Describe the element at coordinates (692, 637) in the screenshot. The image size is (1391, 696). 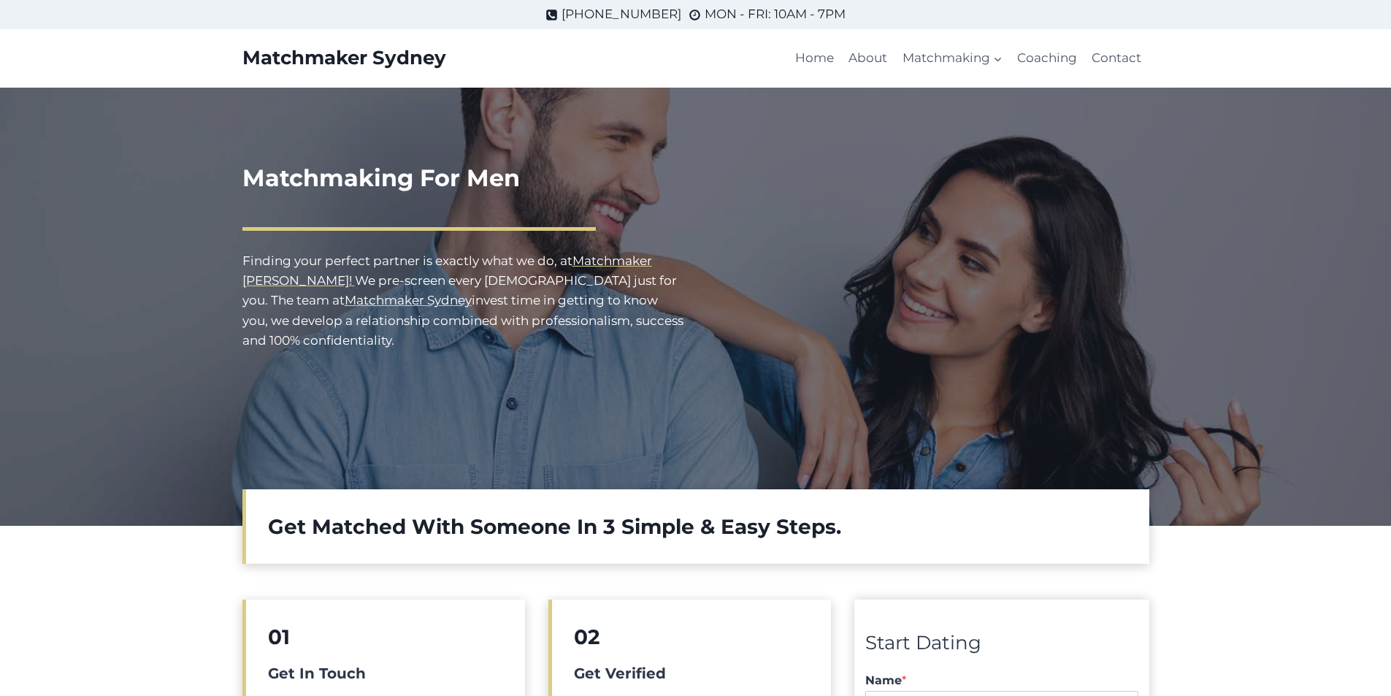
I see `h2: 02` at that location.